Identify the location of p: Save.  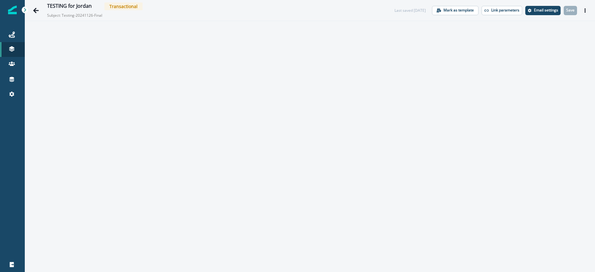
(570, 10).